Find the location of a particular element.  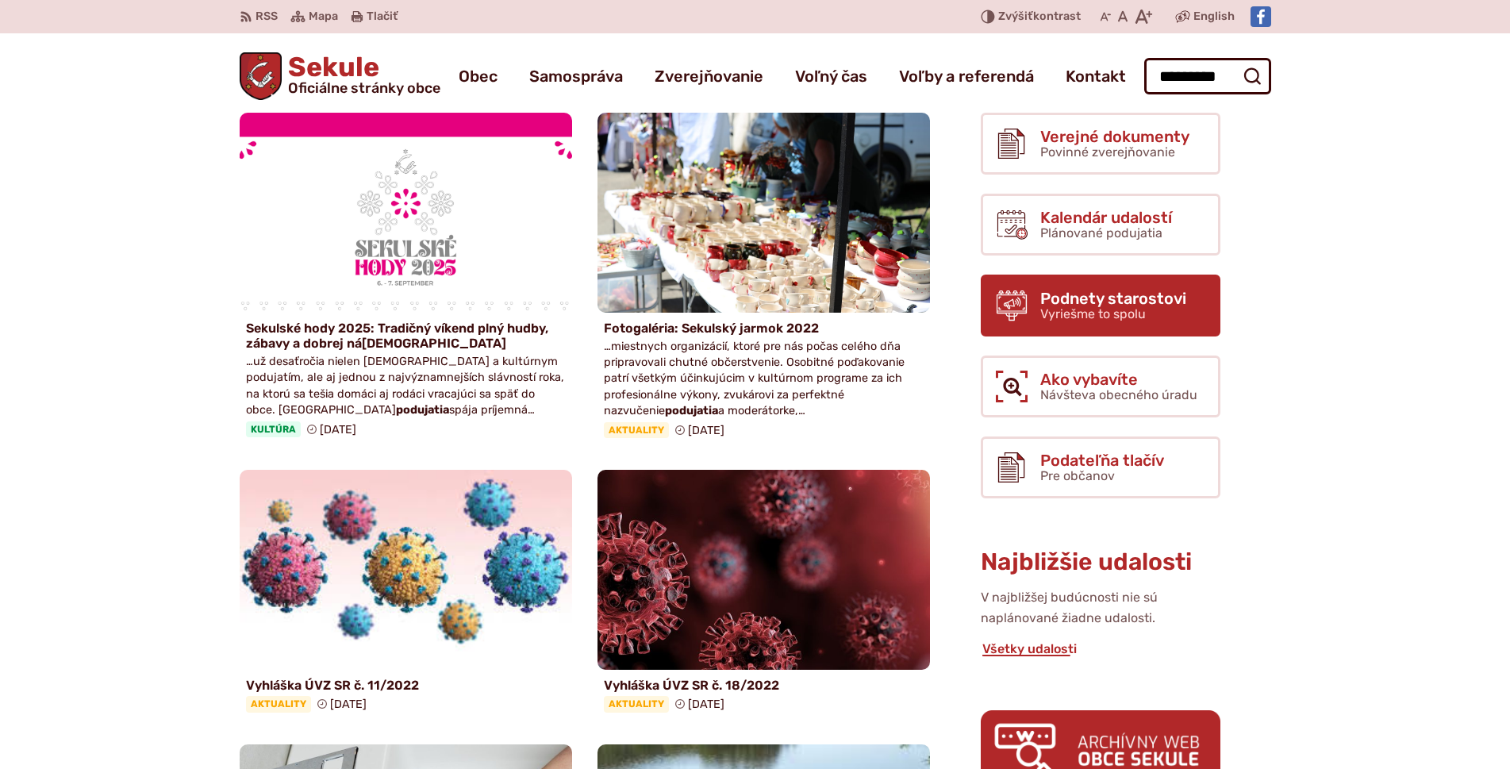

a: Obec is located at coordinates (478, 76).